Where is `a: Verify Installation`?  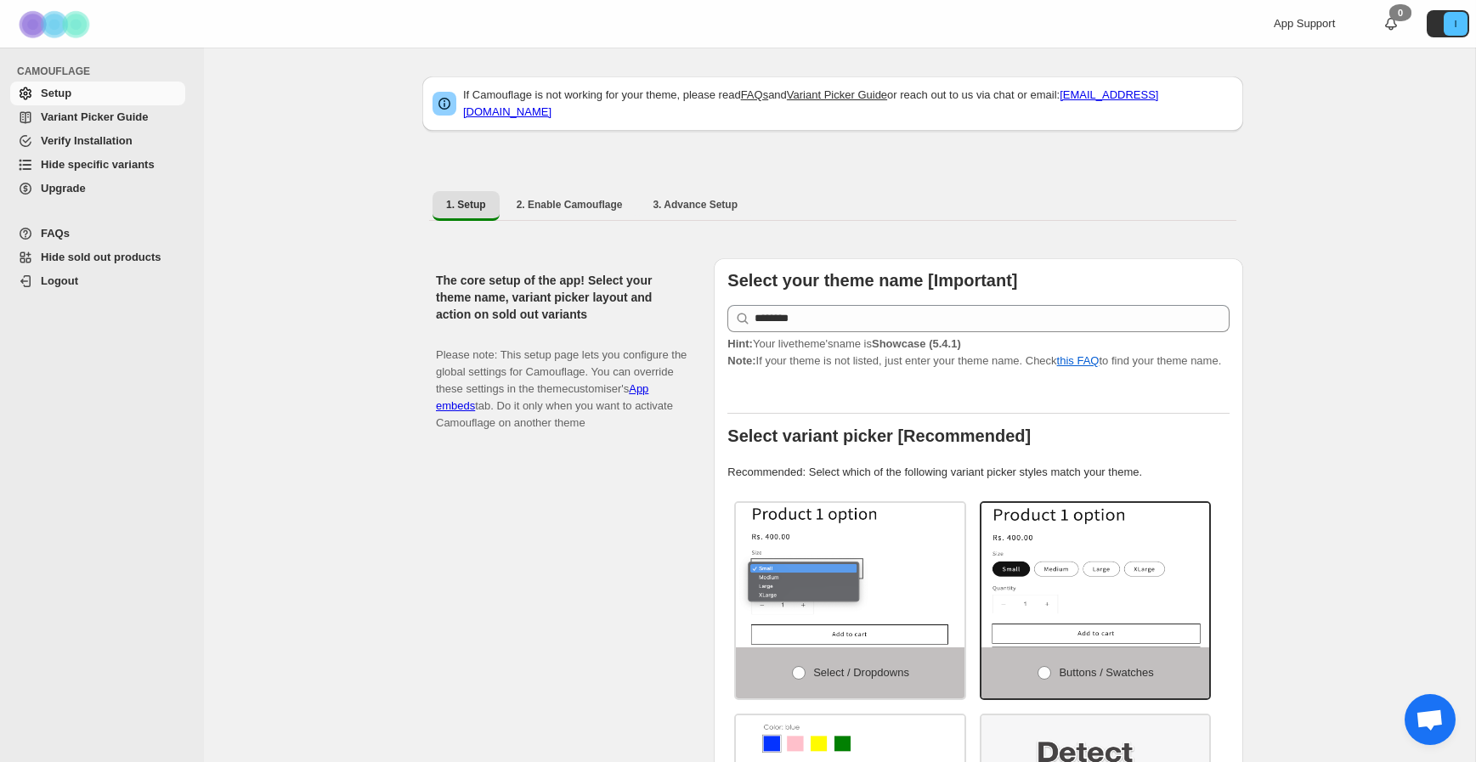
a: Verify Installation is located at coordinates (98, 141).